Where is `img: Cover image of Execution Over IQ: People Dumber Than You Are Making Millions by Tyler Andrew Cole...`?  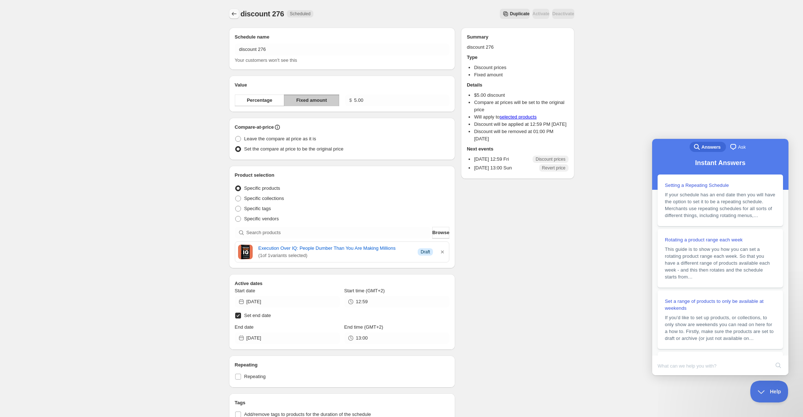
img: Cover image of Execution Over IQ: People Dumber Than You Are Making Millions by Tyler Andrew Cole... is located at coordinates (245, 252).